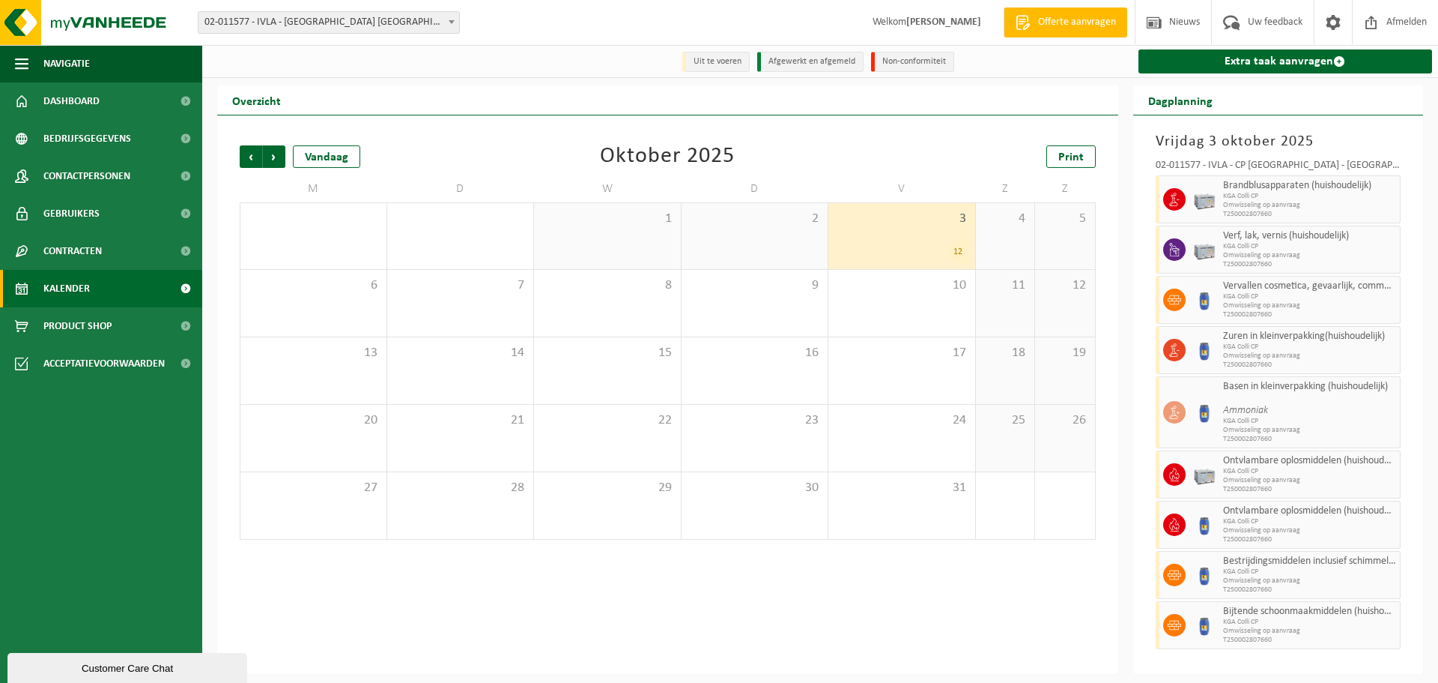 This screenshot has height=683, width=1438. I want to click on div: Oktober 2025, so click(668, 157).